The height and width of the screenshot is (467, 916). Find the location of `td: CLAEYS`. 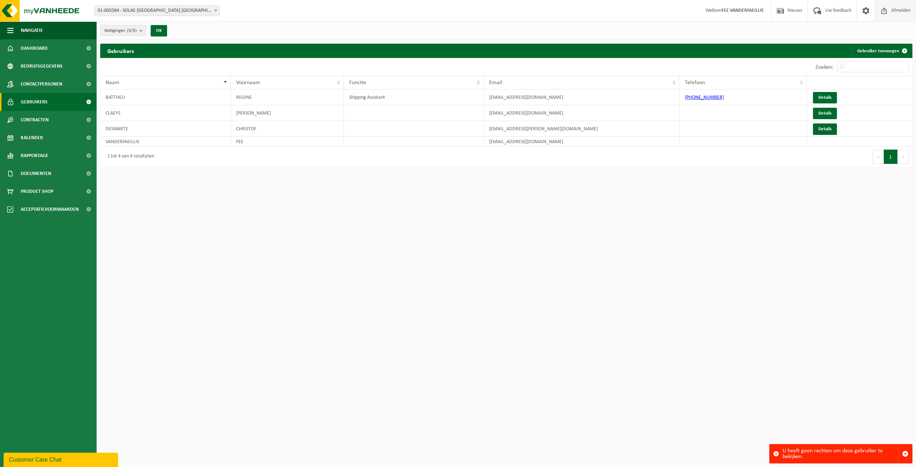

td: CLAEYS is located at coordinates (165, 113).